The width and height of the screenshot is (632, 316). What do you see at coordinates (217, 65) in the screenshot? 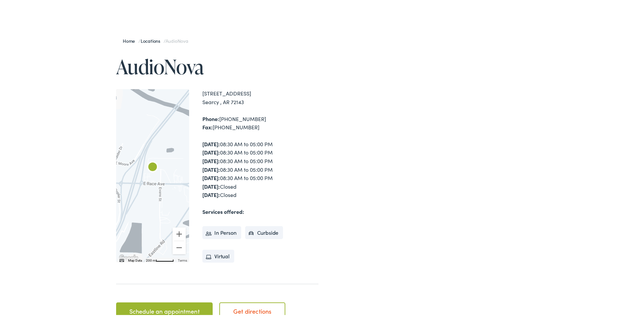
I see `h1: AudioNova` at bounding box center [217, 65].